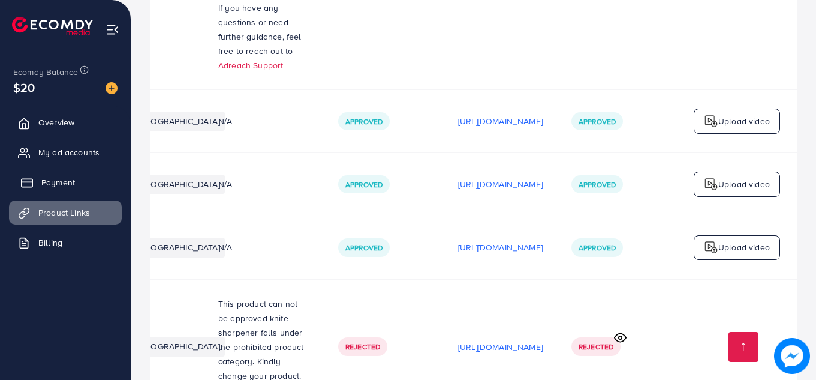  What do you see at coordinates (24, 87) in the screenshot?
I see `span: $20` at bounding box center [24, 87].